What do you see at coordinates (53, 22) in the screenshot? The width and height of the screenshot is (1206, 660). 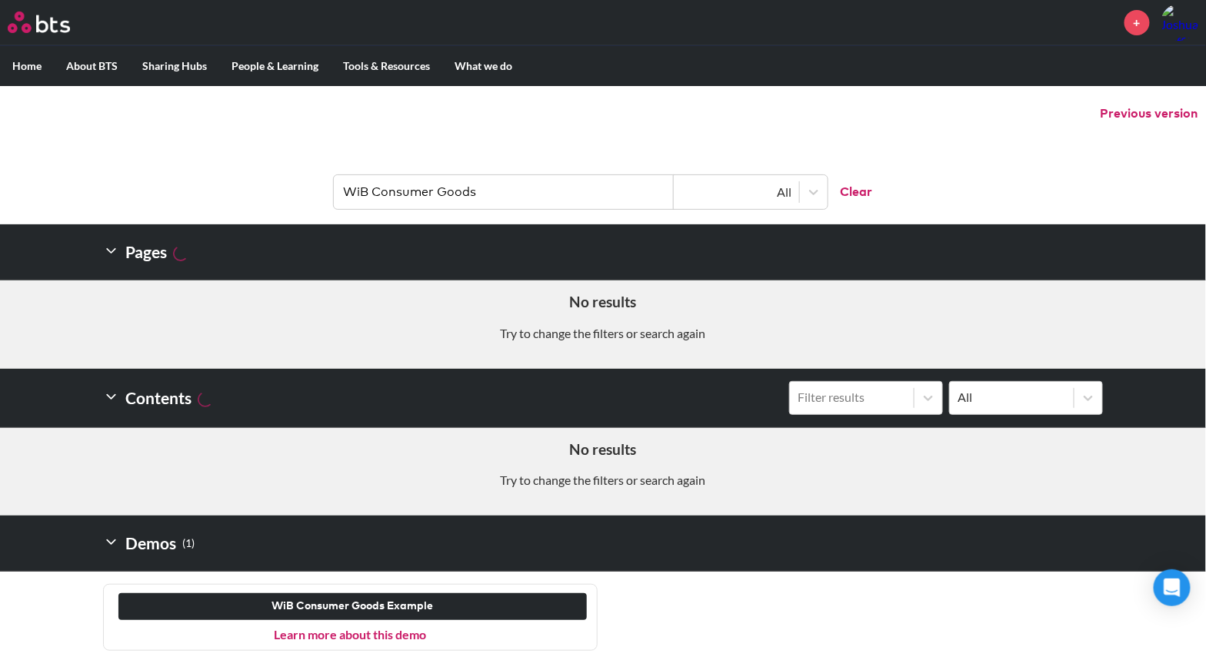 I see `a: Go home` at bounding box center [53, 22].